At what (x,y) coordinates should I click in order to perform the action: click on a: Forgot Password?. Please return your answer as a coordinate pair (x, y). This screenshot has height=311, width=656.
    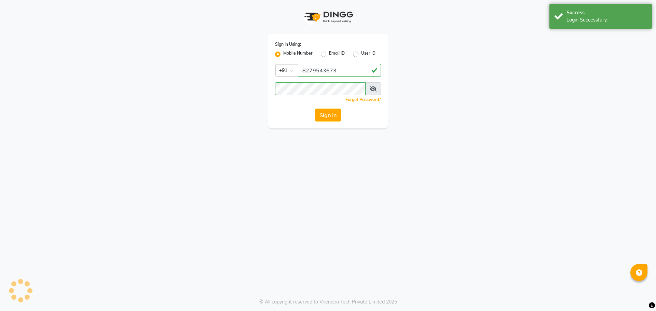
    Looking at the image, I should click on (363, 99).